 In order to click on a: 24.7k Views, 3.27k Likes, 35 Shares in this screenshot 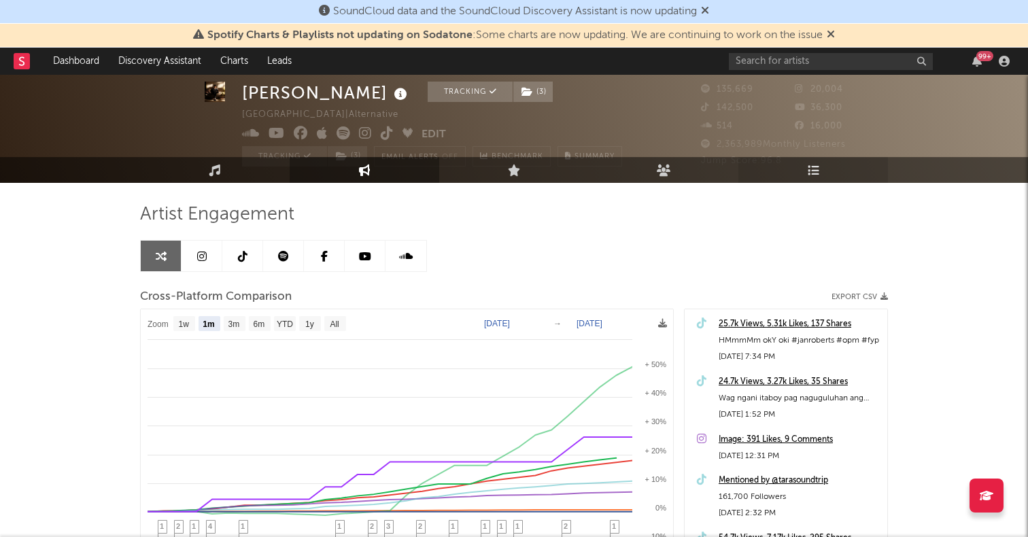, I will do `click(799, 382)`.